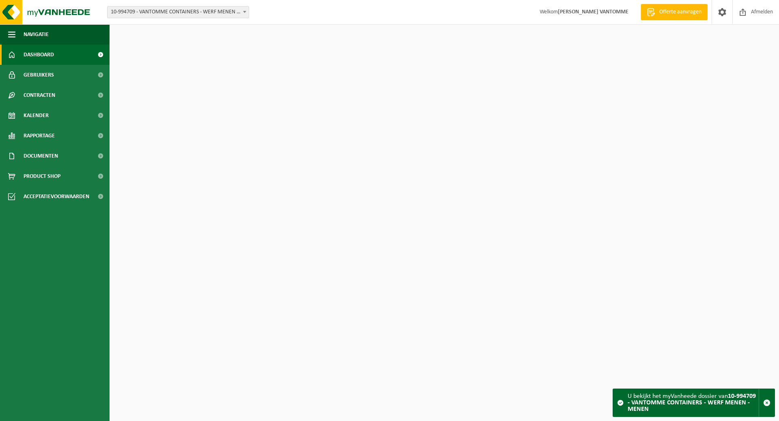 The height and width of the screenshot is (421, 779). What do you see at coordinates (680, 12) in the screenshot?
I see `span: Offerte aanvragen` at bounding box center [680, 12].